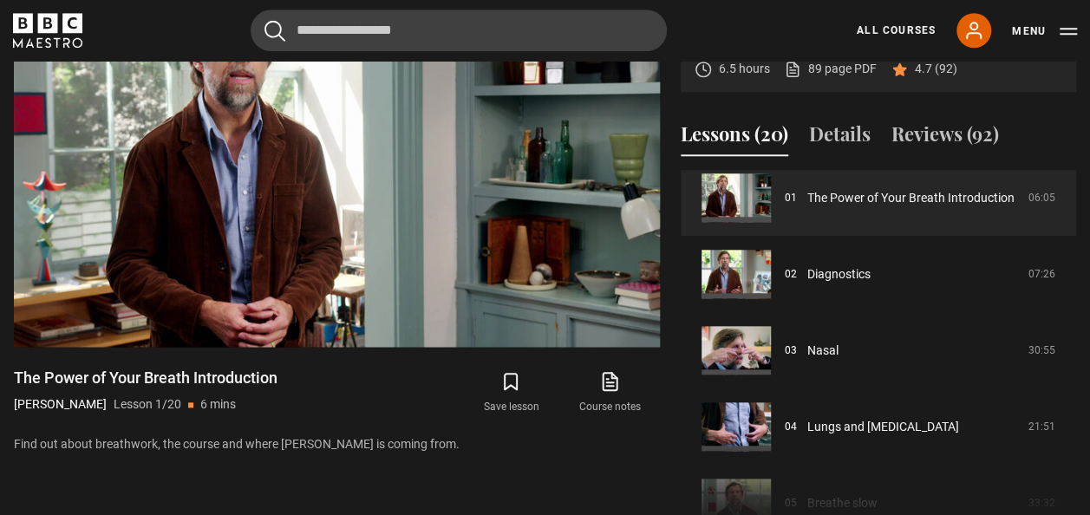 This screenshot has width=1090, height=515. I want to click on a: Nasal, so click(823, 350).